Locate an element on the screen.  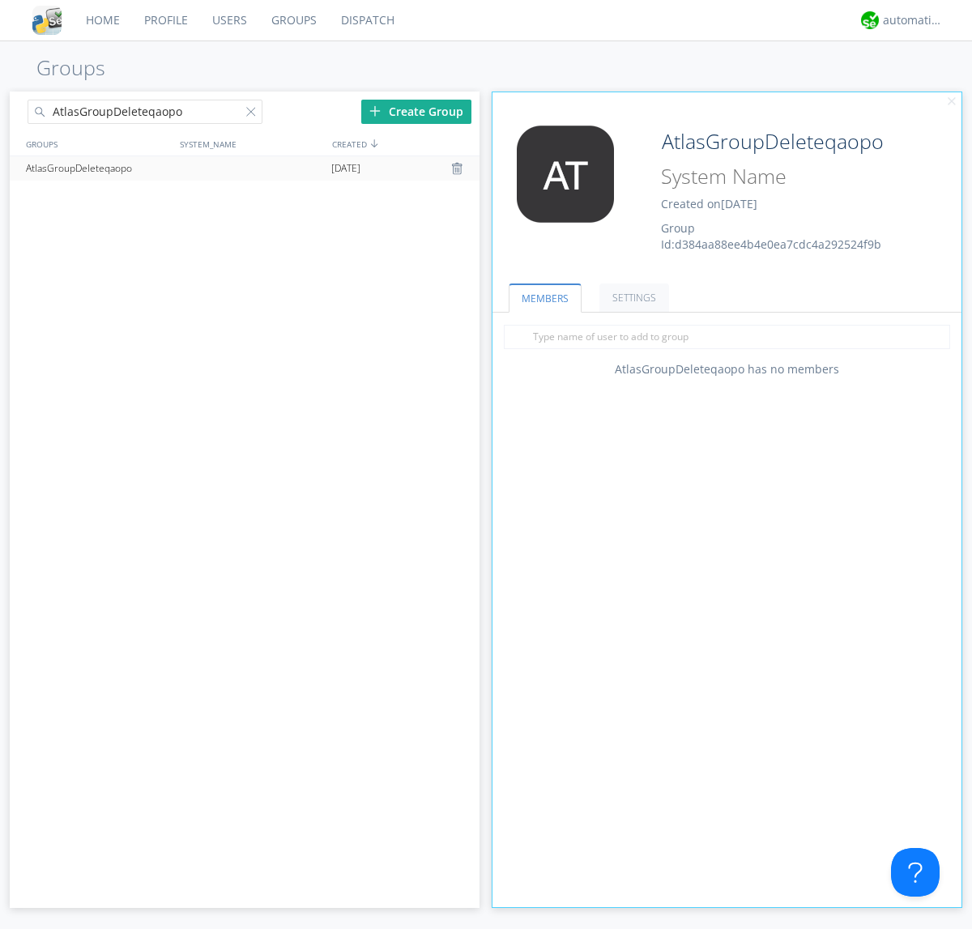
img: cddb5a64eb264b2086981ab96f4c1ba7 is located at coordinates (47, 20).